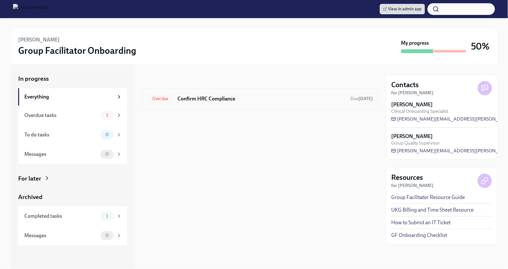  I want to click on span: August 4th, 2025 10:00, so click(362, 99).